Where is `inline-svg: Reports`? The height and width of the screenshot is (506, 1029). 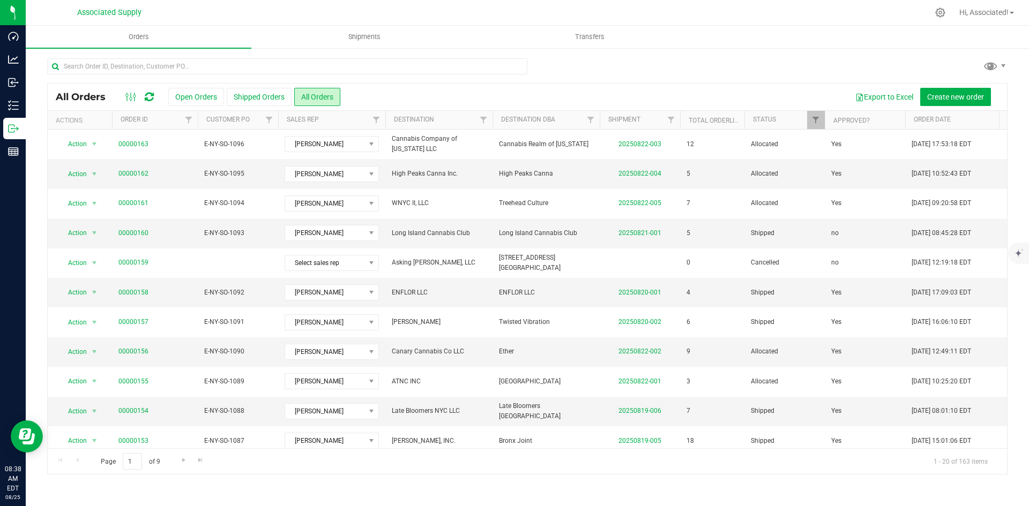 inline-svg: Reports is located at coordinates (13, 152).